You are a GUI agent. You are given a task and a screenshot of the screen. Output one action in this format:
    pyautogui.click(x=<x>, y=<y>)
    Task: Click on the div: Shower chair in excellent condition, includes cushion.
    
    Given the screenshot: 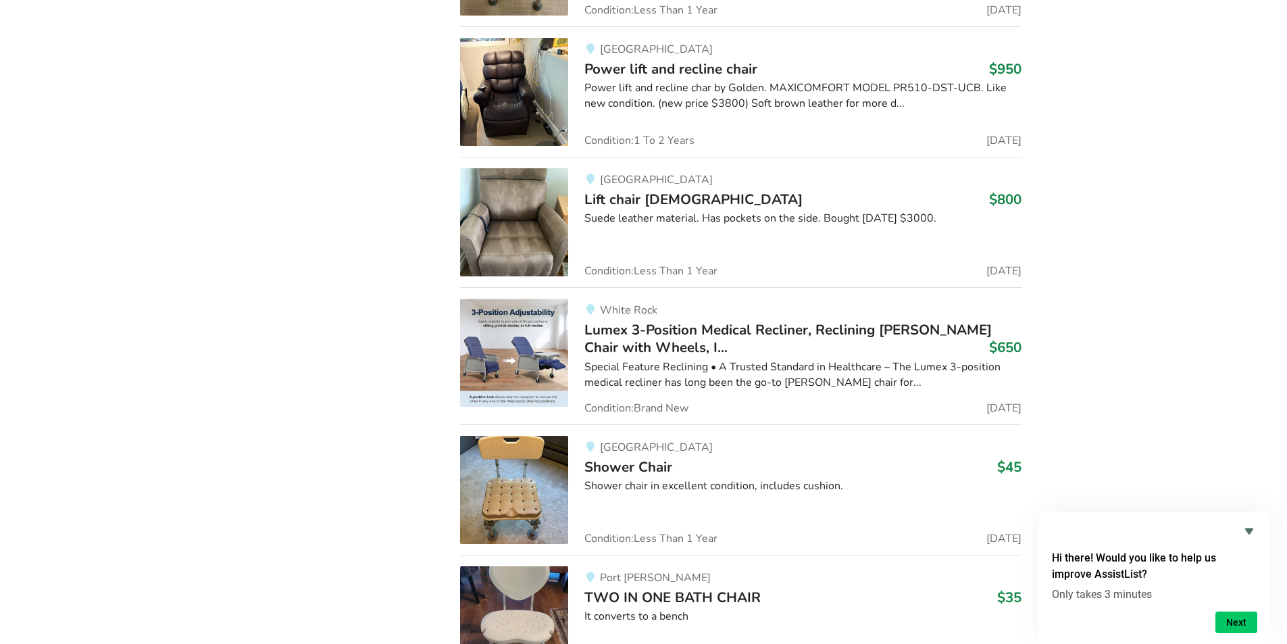 What is the action you would take?
    pyautogui.click(x=802, y=486)
    